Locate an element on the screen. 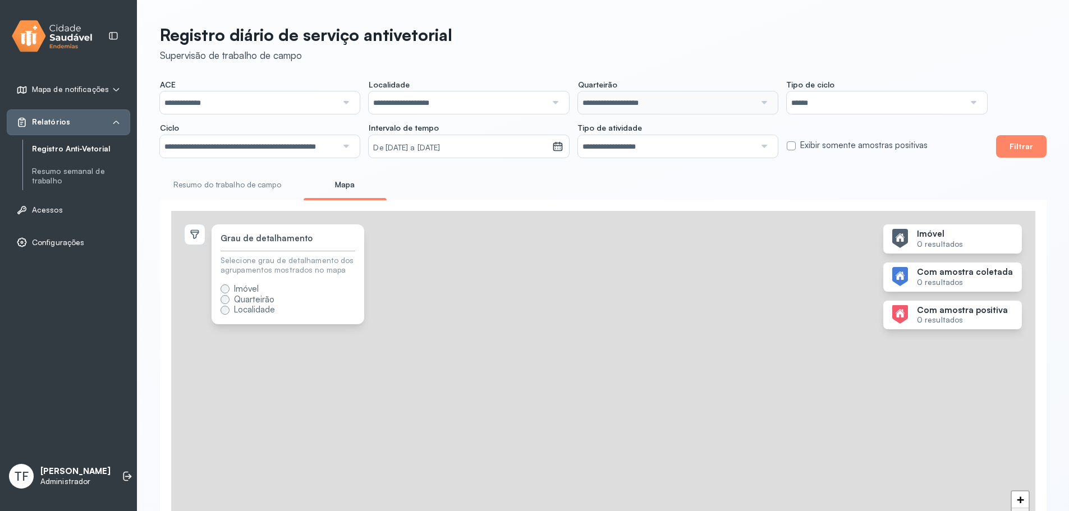 Image resolution: width=1069 pixels, height=511 pixels. span: TF is located at coordinates (21, 476).